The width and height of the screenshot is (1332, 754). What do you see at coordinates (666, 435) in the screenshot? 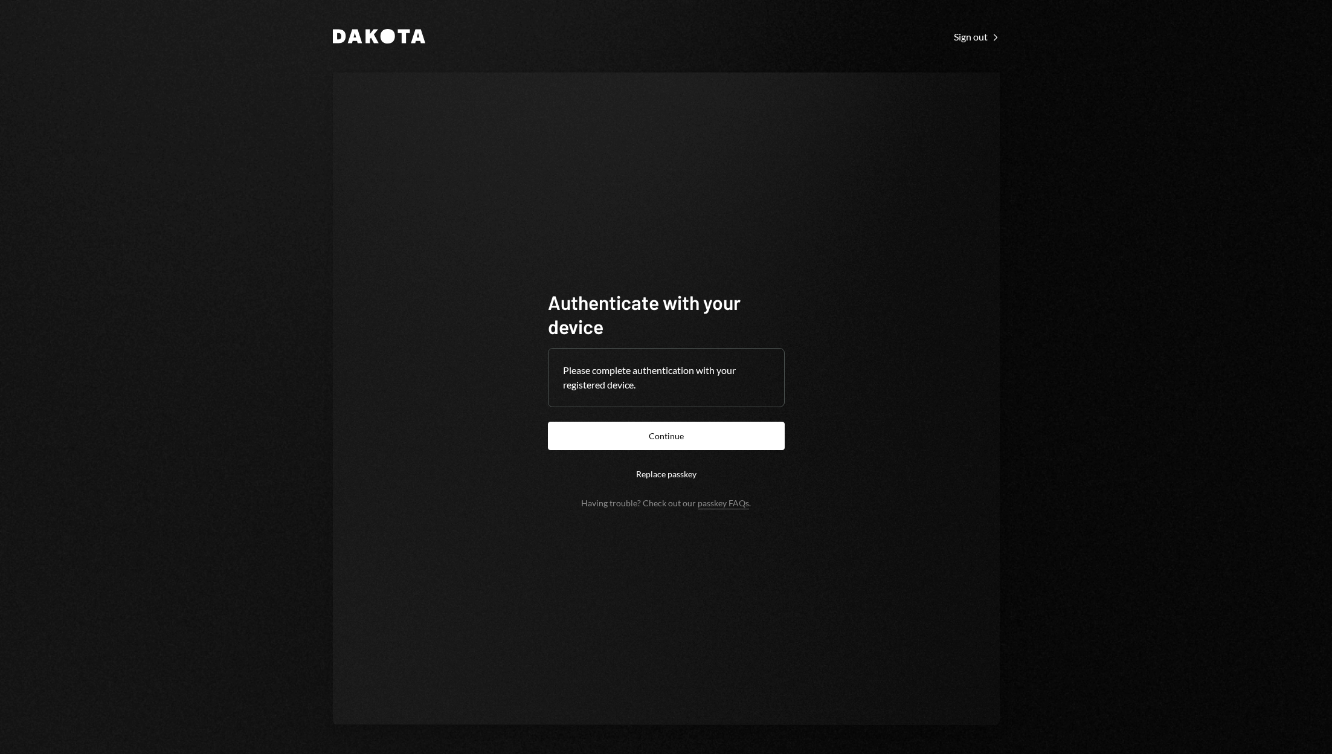
I see `button: Continue` at bounding box center [666, 435].